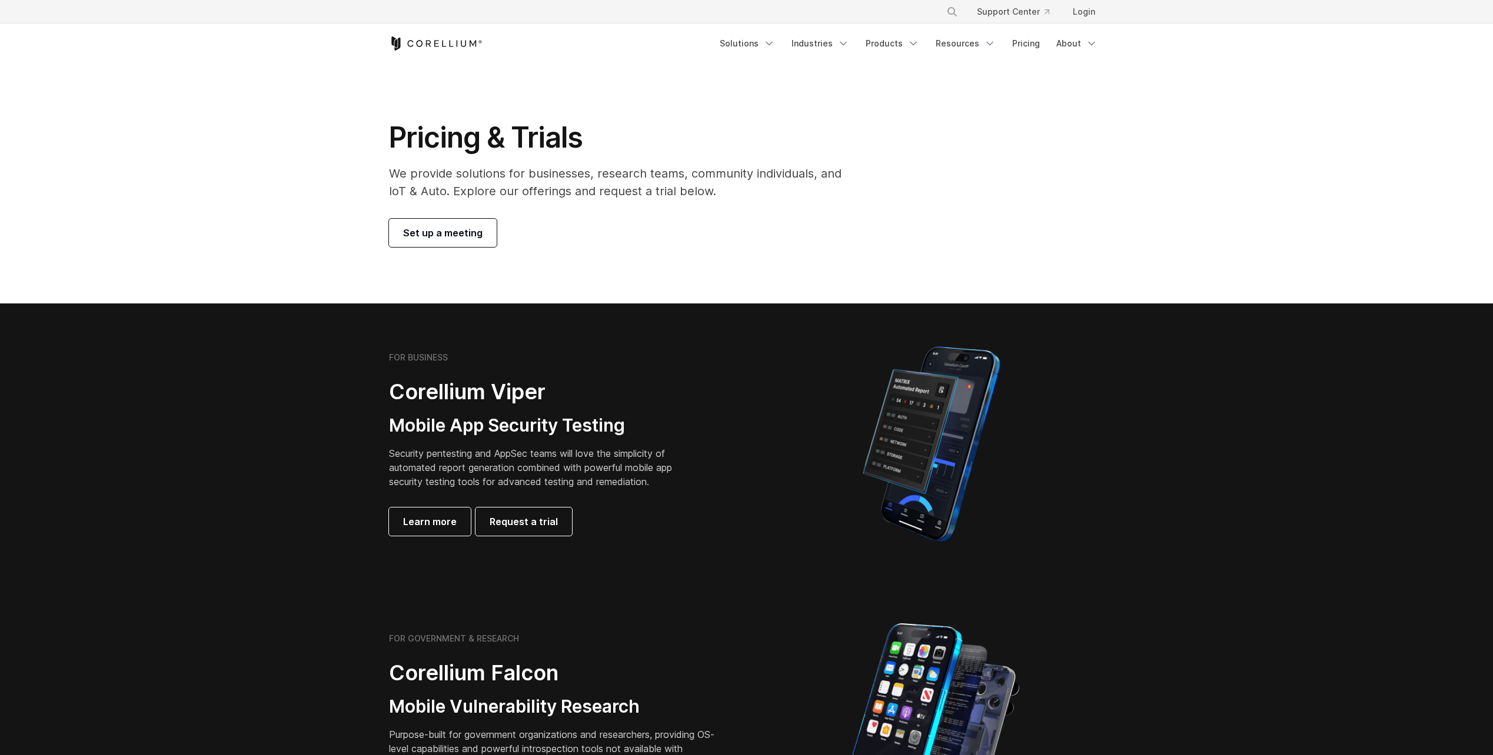 The image size is (1493, 755). What do you see at coordinates (747, 44) in the screenshot?
I see `a: Solutions` at bounding box center [747, 44].